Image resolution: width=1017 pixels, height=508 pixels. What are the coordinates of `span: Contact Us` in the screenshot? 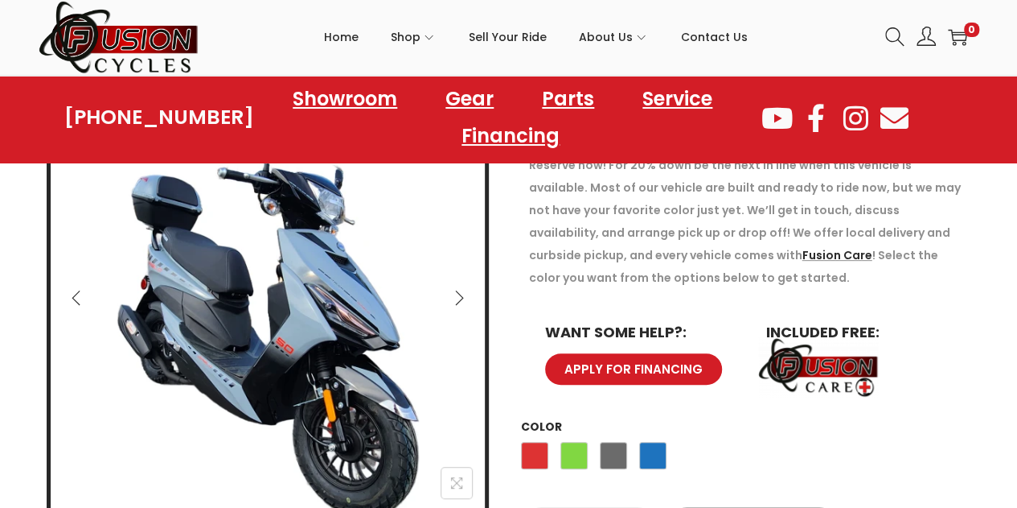 It's located at (714, 37).